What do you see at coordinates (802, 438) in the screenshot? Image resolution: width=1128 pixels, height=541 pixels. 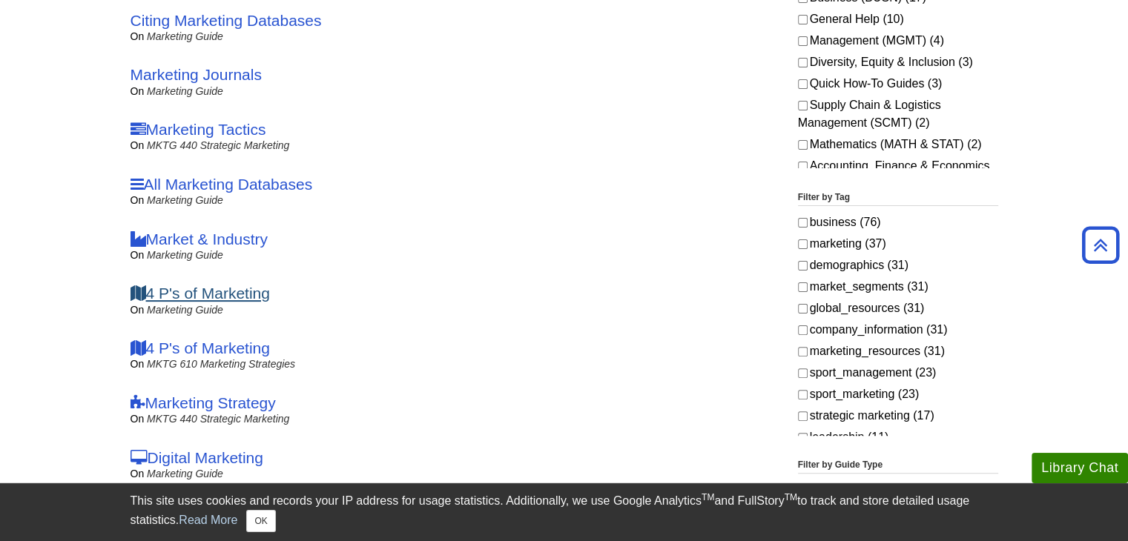 I see `input: leadership (11)` at bounding box center [802, 438].